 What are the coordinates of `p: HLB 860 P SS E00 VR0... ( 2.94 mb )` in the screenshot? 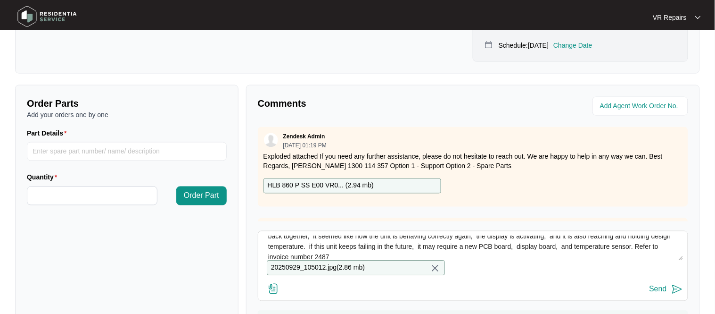 It's located at (321, 186).